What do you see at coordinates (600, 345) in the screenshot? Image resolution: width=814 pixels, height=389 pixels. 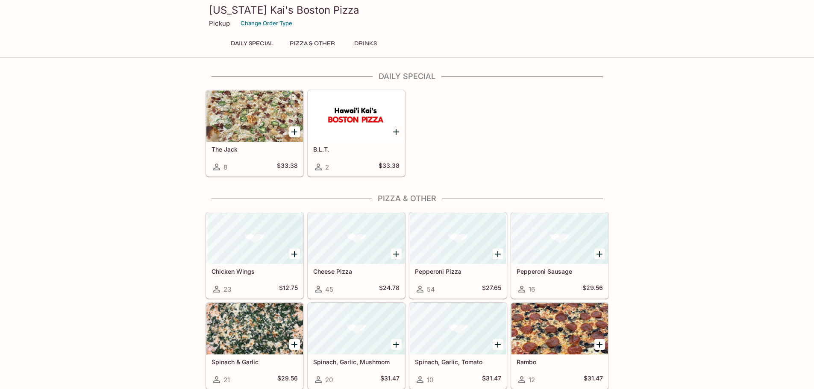 I see `button: Add Rambo` at bounding box center [600, 345].